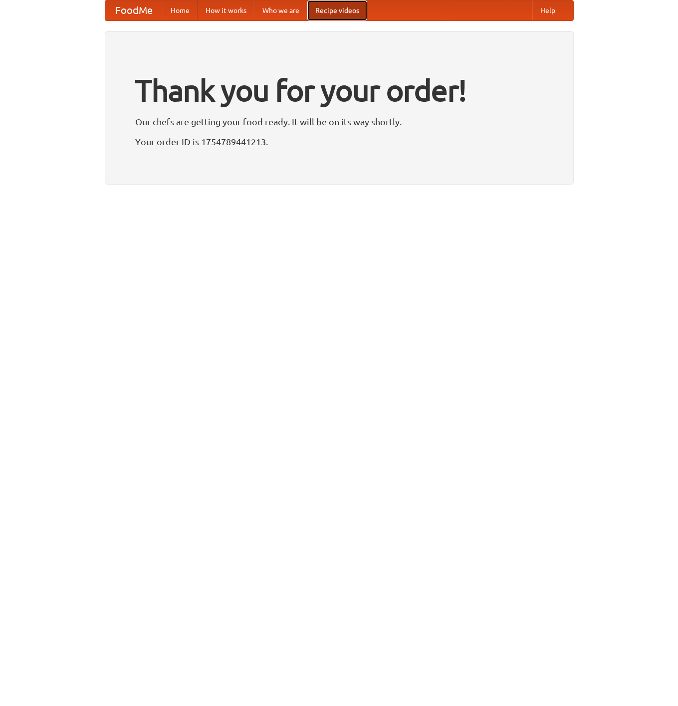  I want to click on p: Our chefs are getting your food ready. It will be on its way shortly., so click(339, 122).